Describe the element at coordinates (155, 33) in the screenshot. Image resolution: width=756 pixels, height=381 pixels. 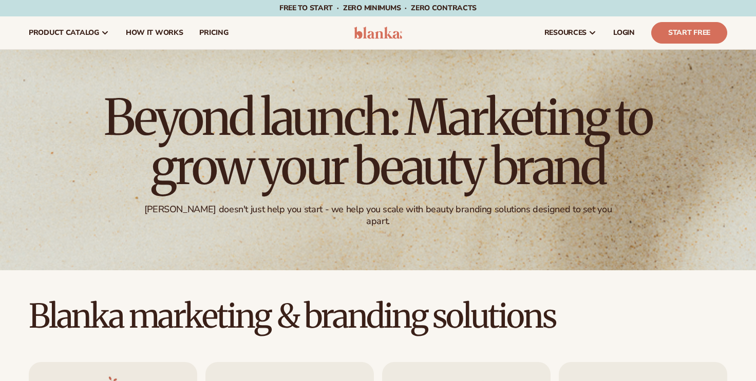
I see `span: How It Works` at that location.